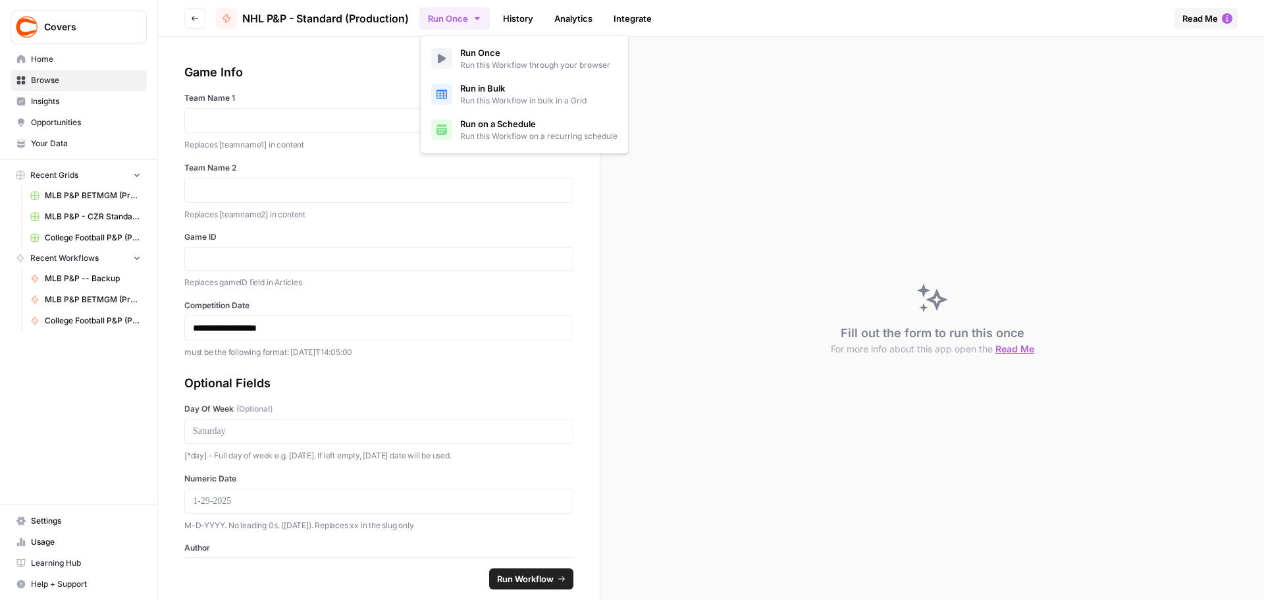 The width and height of the screenshot is (1264, 600). I want to click on button: Help + Support, so click(78, 584).